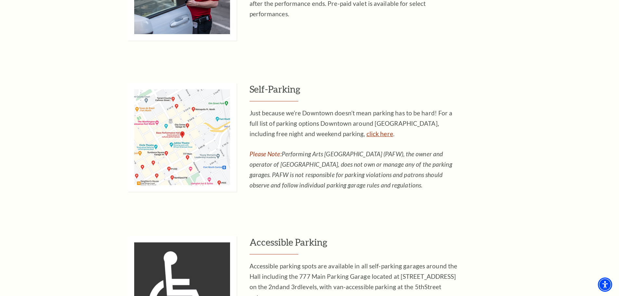 Image resolution: width=619 pixels, height=296 pixels. What do you see at coordinates (605, 285) in the screenshot?
I see `div: Accessibility Menu` at bounding box center [605, 285].